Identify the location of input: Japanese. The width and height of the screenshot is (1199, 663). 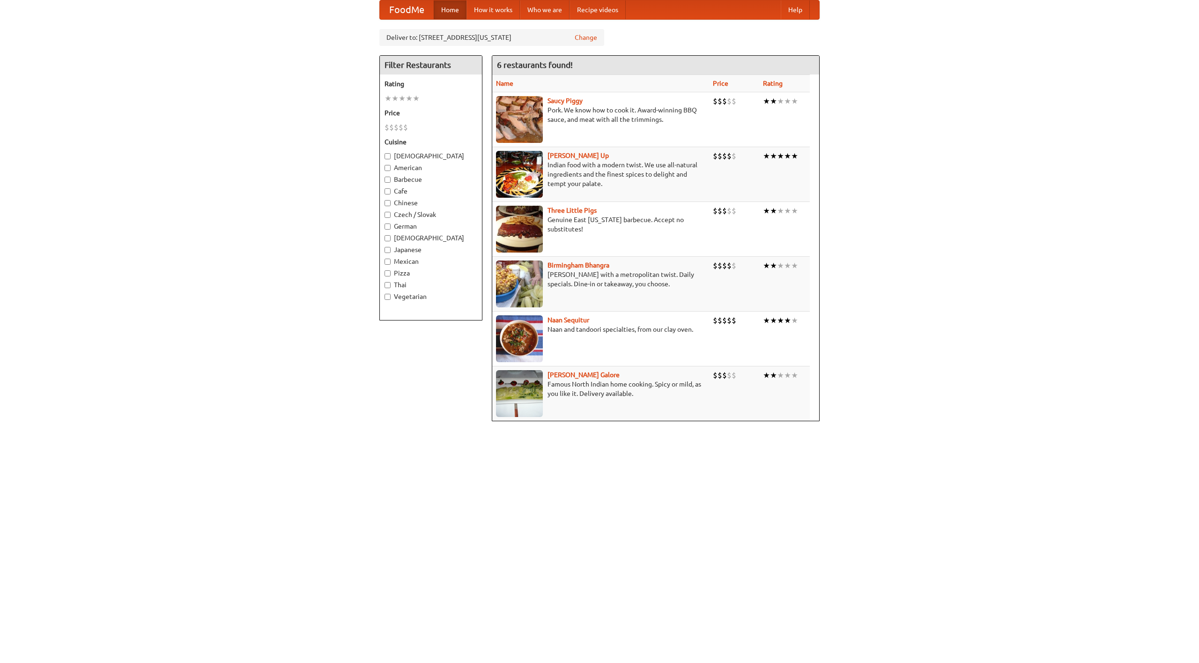
(387, 250).